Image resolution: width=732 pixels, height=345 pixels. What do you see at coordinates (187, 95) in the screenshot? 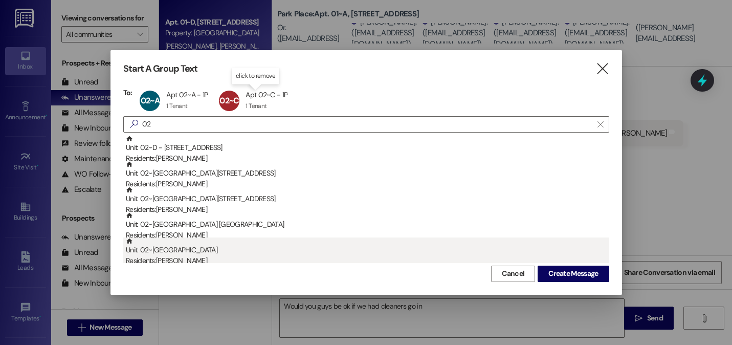
I see `div: Apt 02~A - 1P` at bounding box center [187, 95].